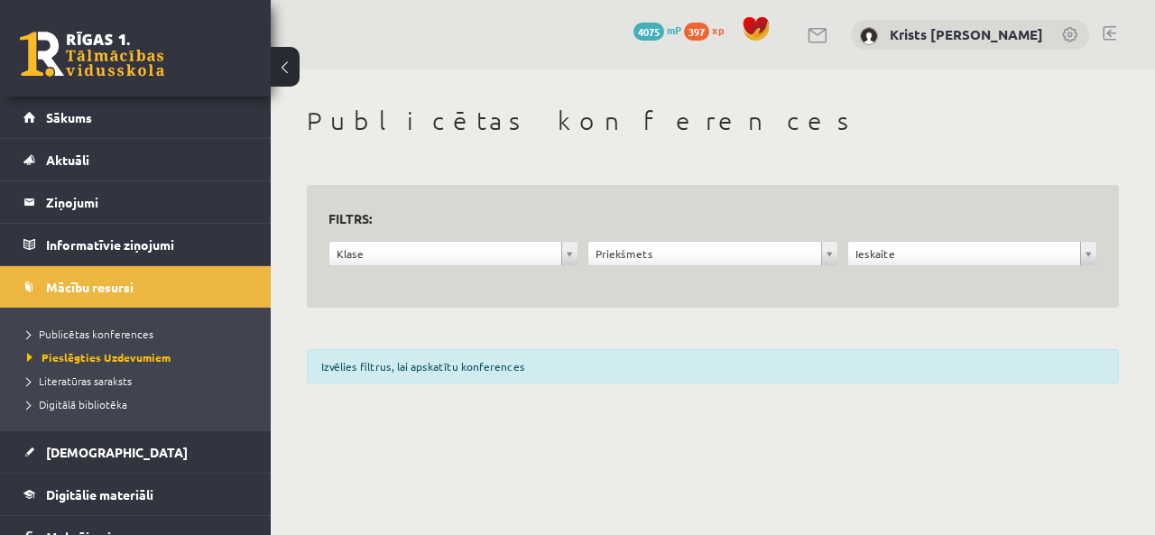  Describe the element at coordinates (79, 381) in the screenshot. I see `span: Literatūras saraksts` at that location.